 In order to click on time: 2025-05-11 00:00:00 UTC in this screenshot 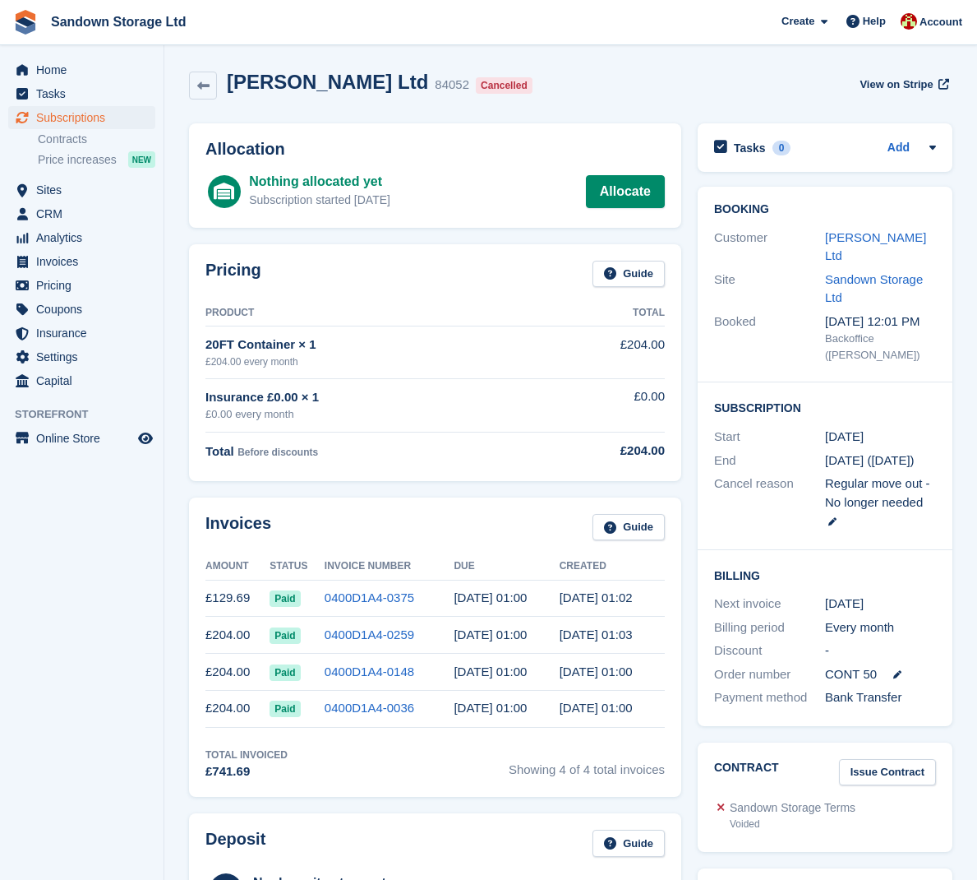, I will do `click(490, 707)`.